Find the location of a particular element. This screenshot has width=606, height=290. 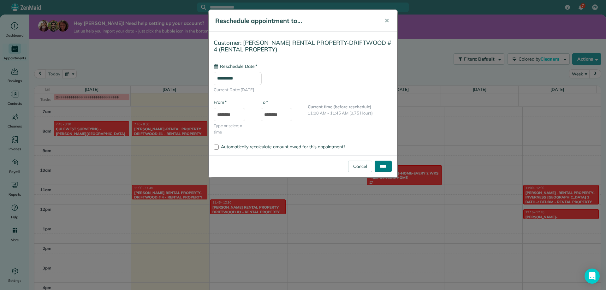

label: From is located at coordinates (220, 102).